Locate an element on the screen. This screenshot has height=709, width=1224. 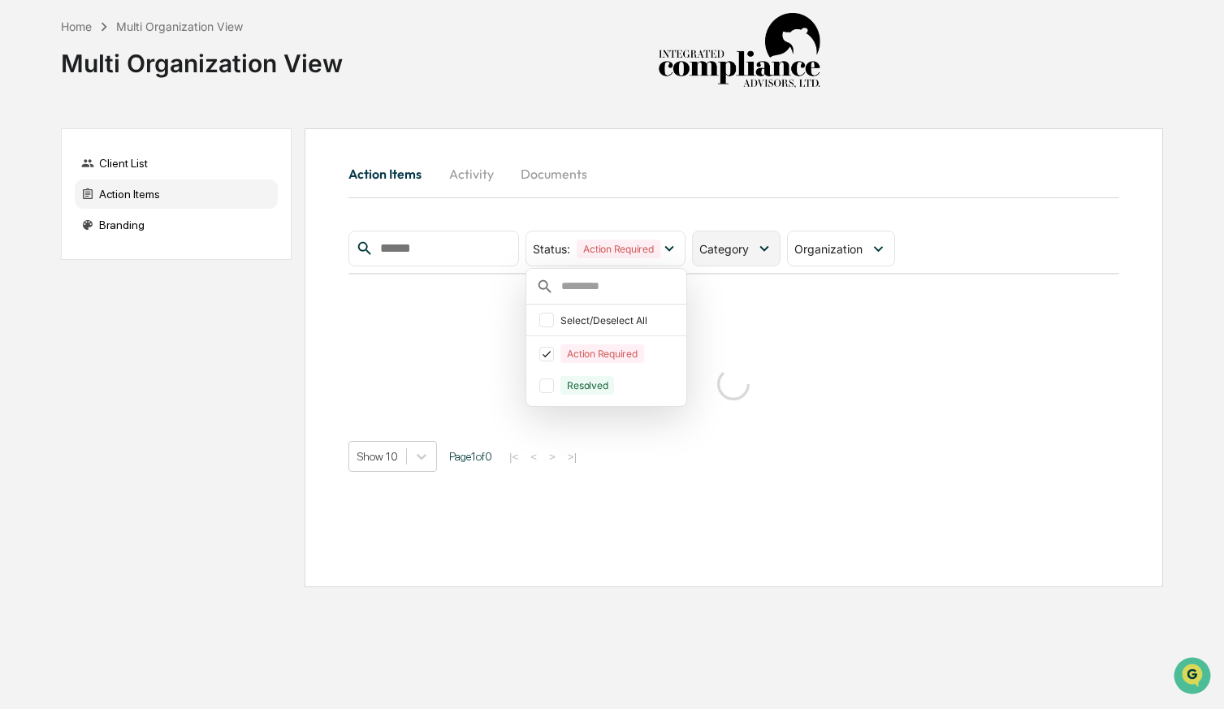
span: Preclearance is located at coordinates (68, 213).